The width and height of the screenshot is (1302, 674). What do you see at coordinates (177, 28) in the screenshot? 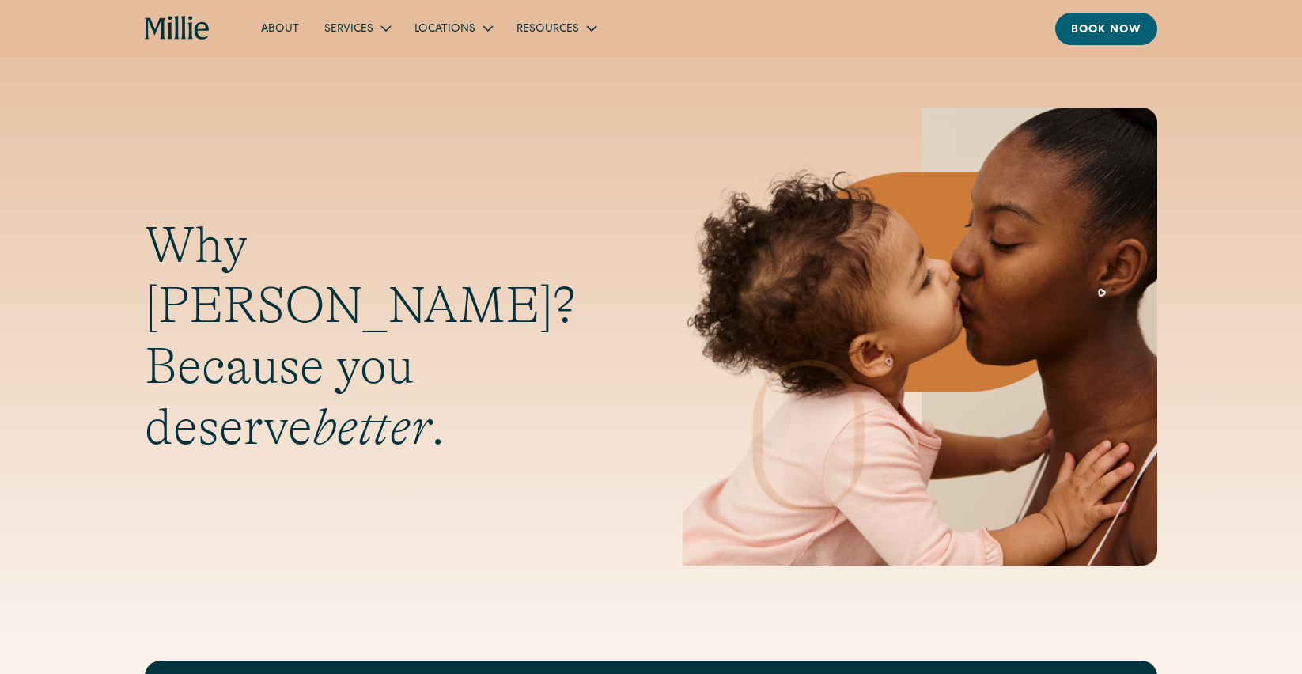
I see `a: home` at bounding box center [177, 28].